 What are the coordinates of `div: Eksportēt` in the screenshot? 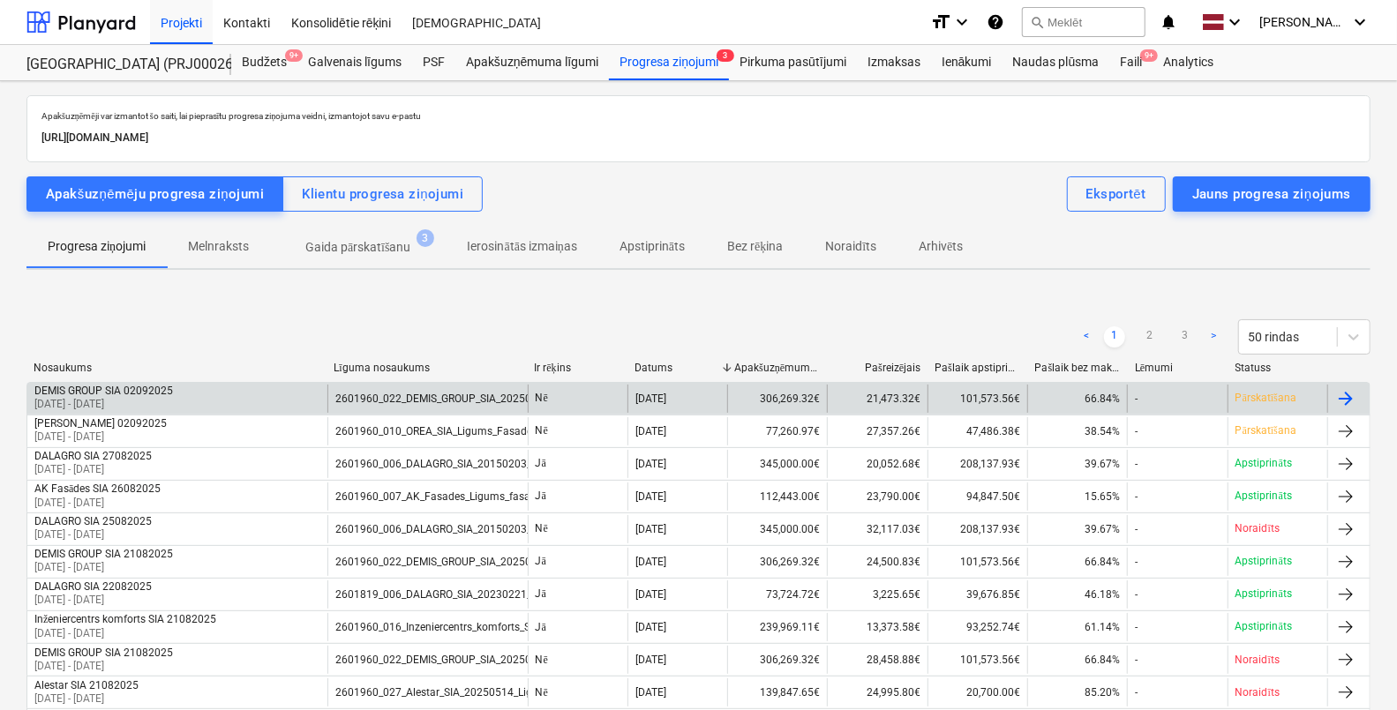 It's located at (1116, 194).